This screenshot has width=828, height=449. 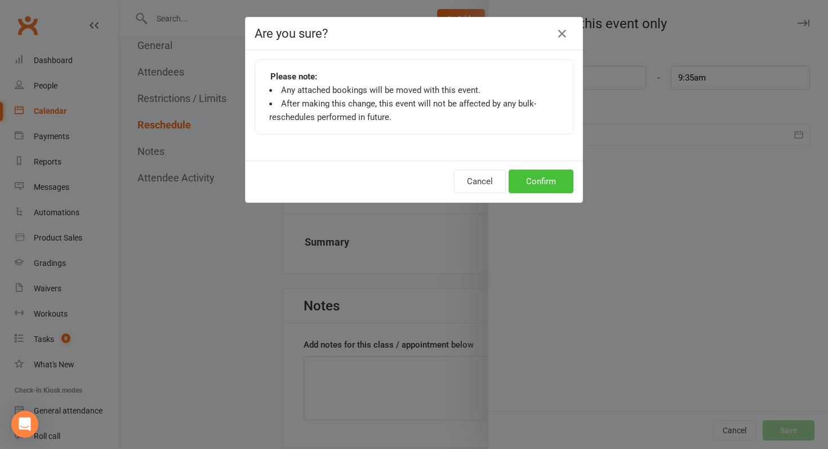 What do you see at coordinates (414, 90) in the screenshot?
I see `li: Any attached bookings will be moved with this event.` at bounding box center [414, 90].